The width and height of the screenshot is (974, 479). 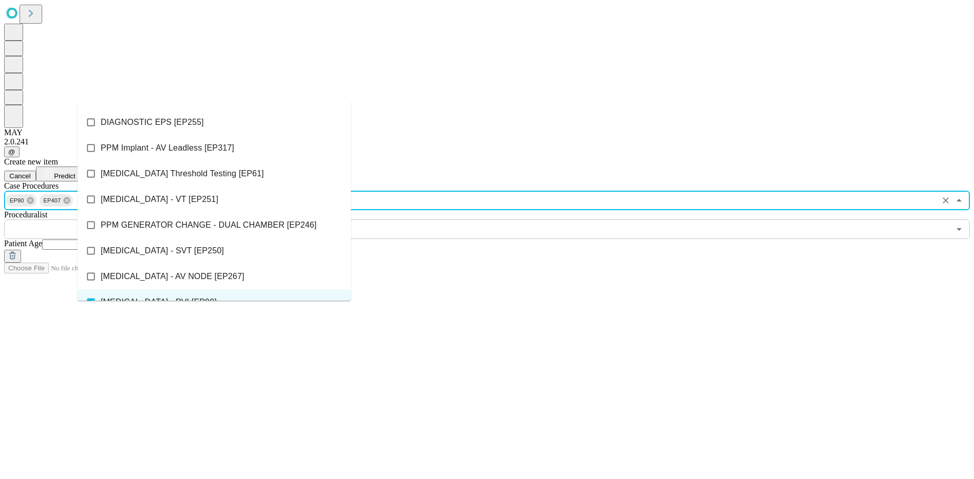 What do you see at coordinates (959, 229) in the screenshot?
I see `button: Open` at bounding box center [959, 229].